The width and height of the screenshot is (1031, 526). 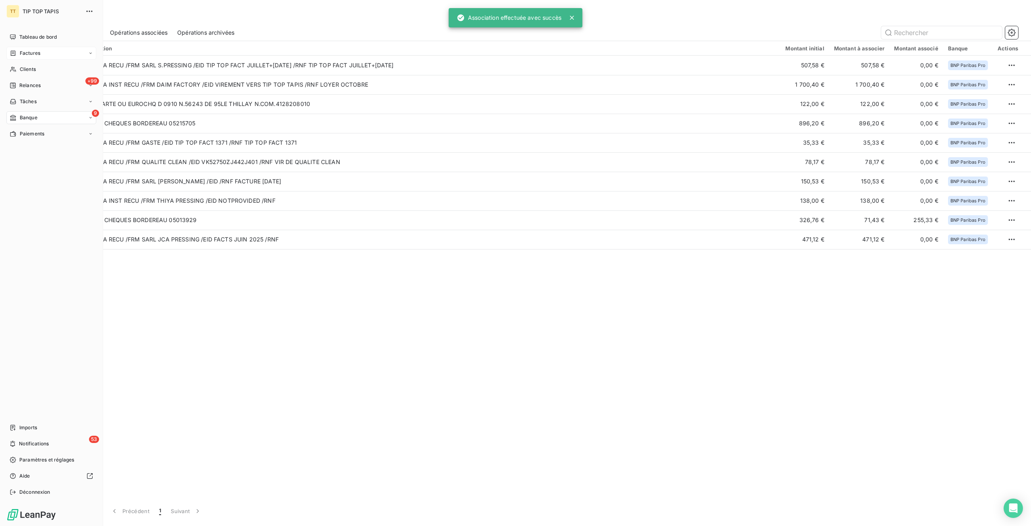 What do you see at coordinates (916, 220) in the screenshot?
I see `td: 255,33 €` at bounding box center [916, 220].